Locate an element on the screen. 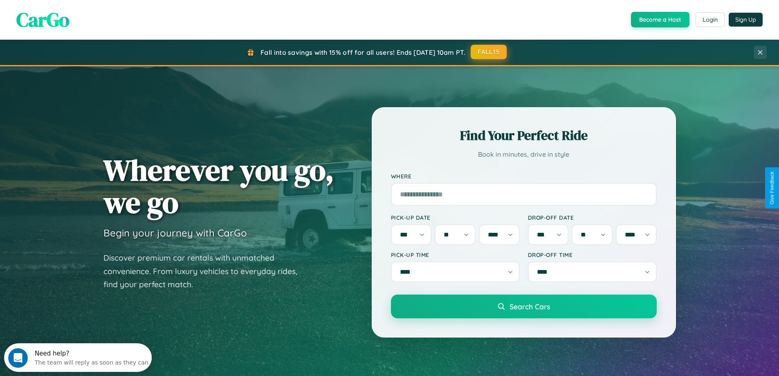 This screenshot has width=779, height=376. h2: Find Your Perfect Ride is located at coordinates (524, 135).